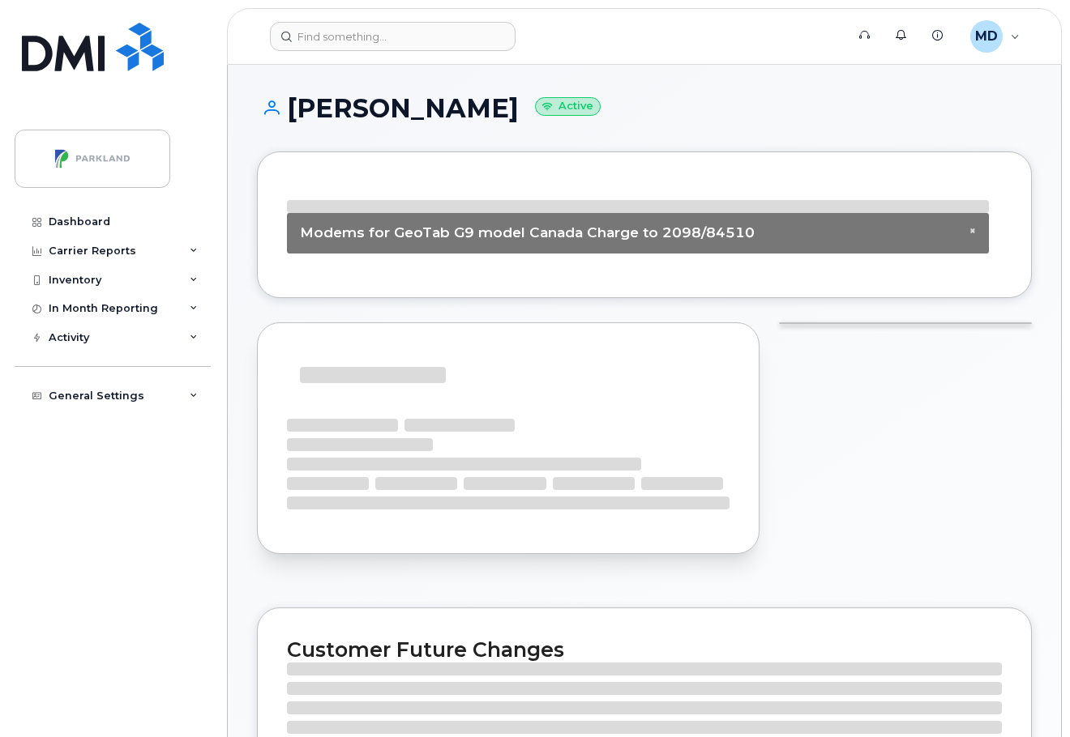  I want to click on button: Close, so click(972, 231).